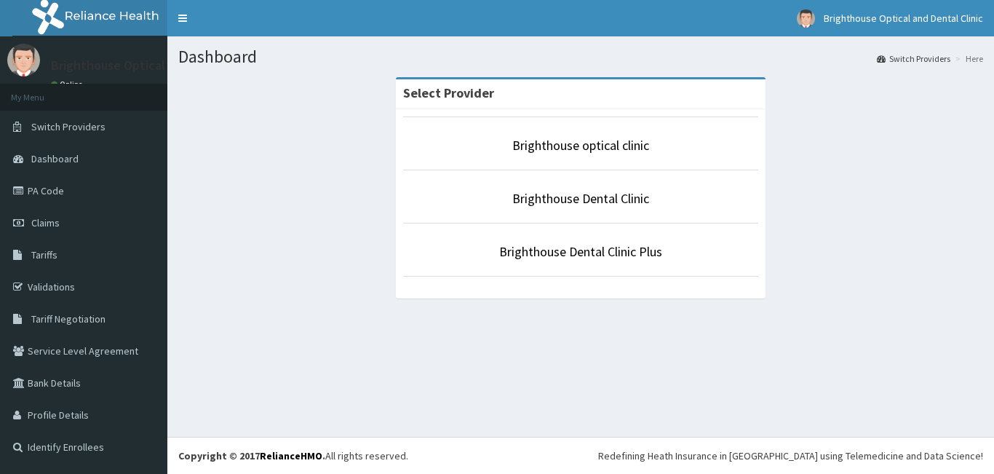  Describe the element at coordinates (252, 456) in the screenshot. I see `strong: Copyright © 2017 .` at that location.